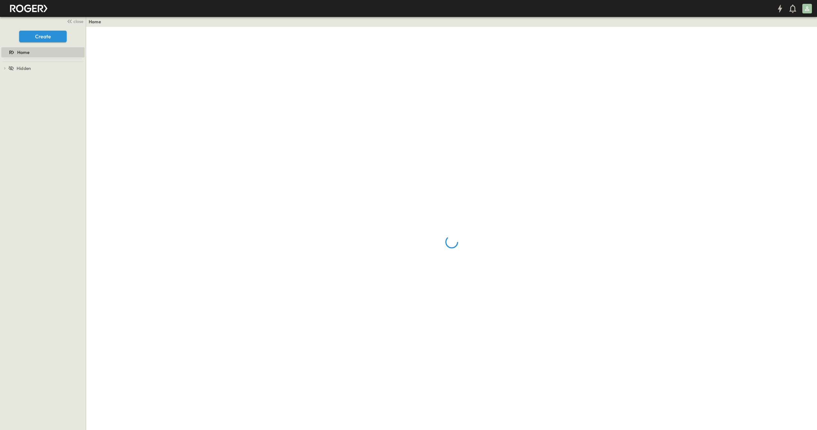 Image resolution: width=817 pixels, height=430 pixels. What do you see at coordinates (74, 21) in the screenshot?
I see `button: close` at bounding box center [74, 21].